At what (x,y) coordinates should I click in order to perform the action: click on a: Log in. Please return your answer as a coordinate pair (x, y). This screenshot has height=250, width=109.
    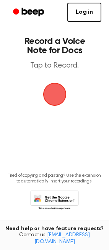
    Looking at the image, I should click on (84, 12).